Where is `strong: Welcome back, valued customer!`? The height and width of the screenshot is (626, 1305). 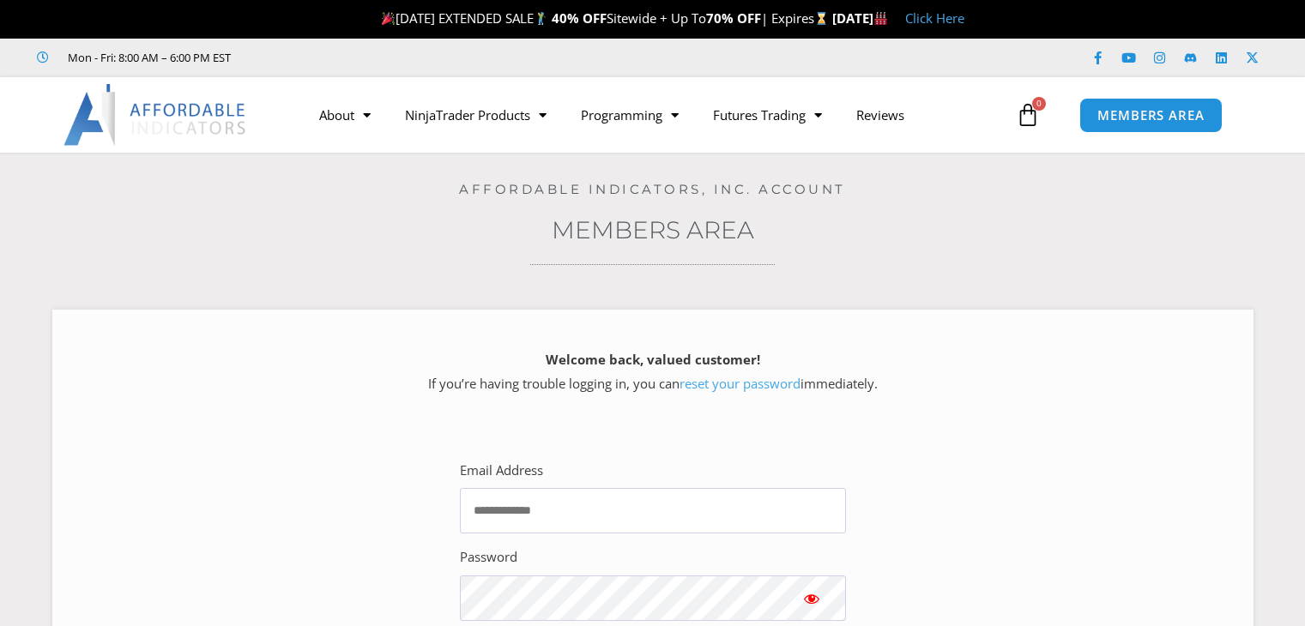
strong: Welcome back, valued customer! is located at coordinates (653, 360).